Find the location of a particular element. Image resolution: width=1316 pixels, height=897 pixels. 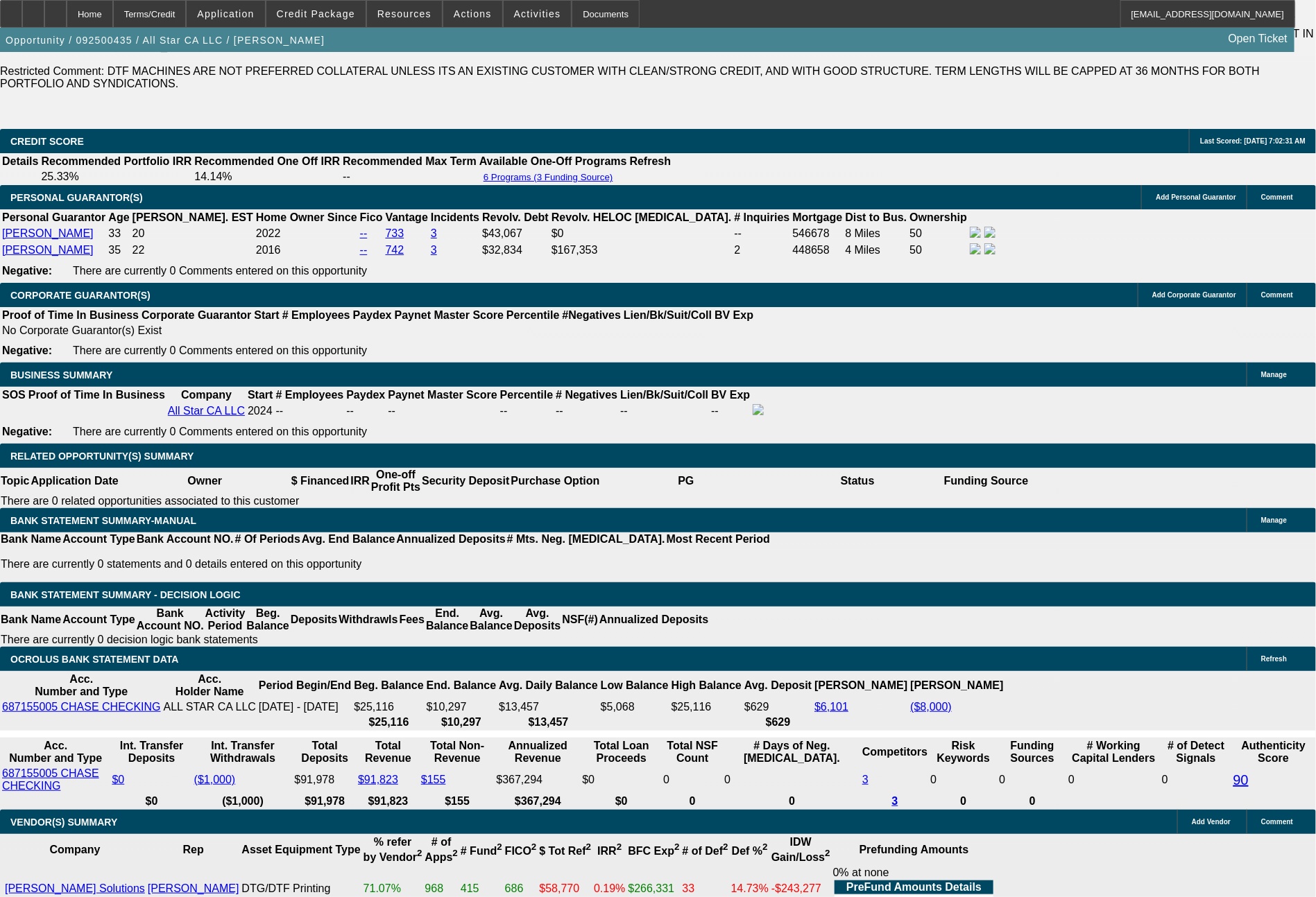

b: Vantage is located at coordinates (406, 217).